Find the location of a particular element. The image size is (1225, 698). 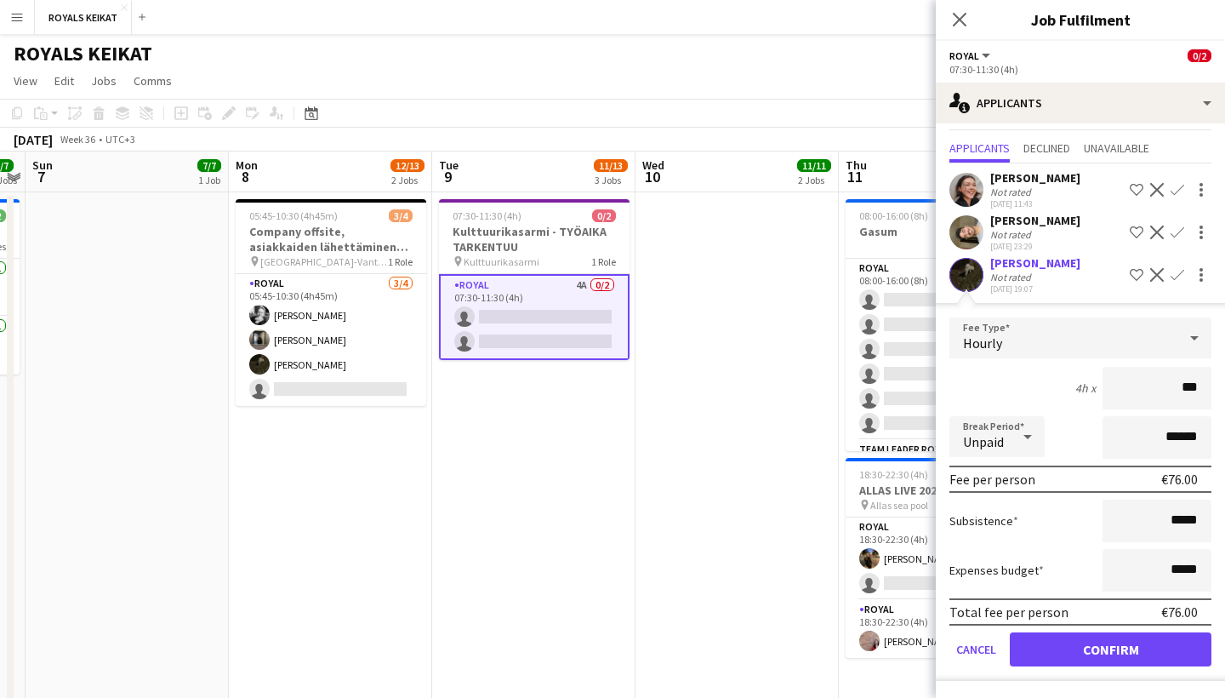

span: 10 is located at coordinates (652, 176).